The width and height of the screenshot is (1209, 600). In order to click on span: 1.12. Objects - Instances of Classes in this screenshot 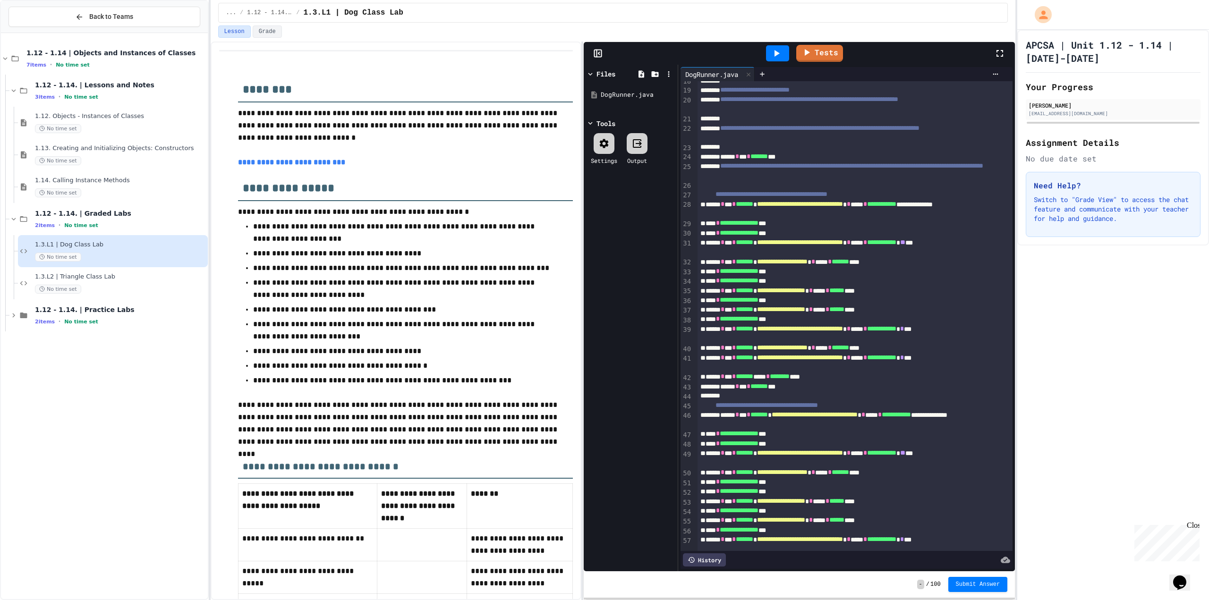, I will do `click(120, 116)`.